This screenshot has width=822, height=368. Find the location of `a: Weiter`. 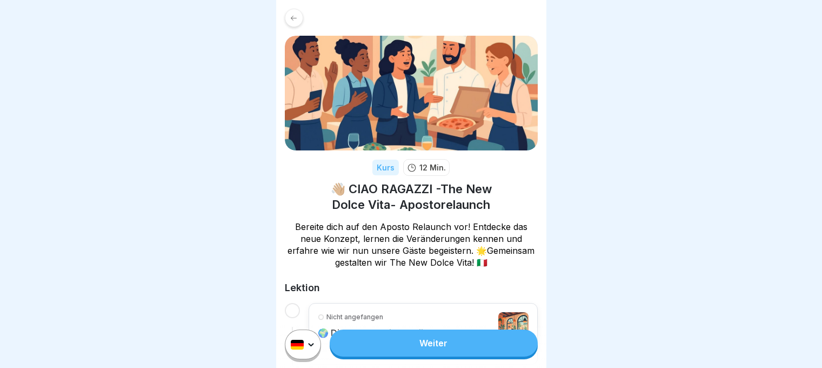

a: Weiter is located at coordinates (433, 343).